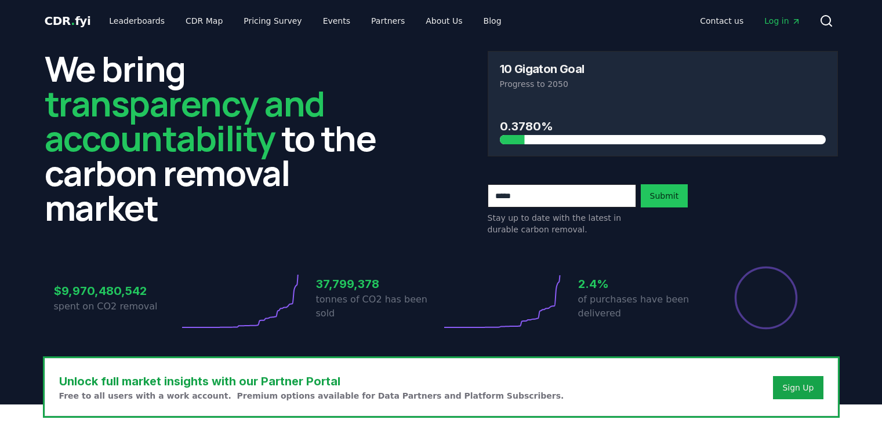 This screenshot has height=423, width=882. Describe the element at coordinates (378, 307) in the screenshot. I see `p: tonnes of CO2 has been sold` at that location.